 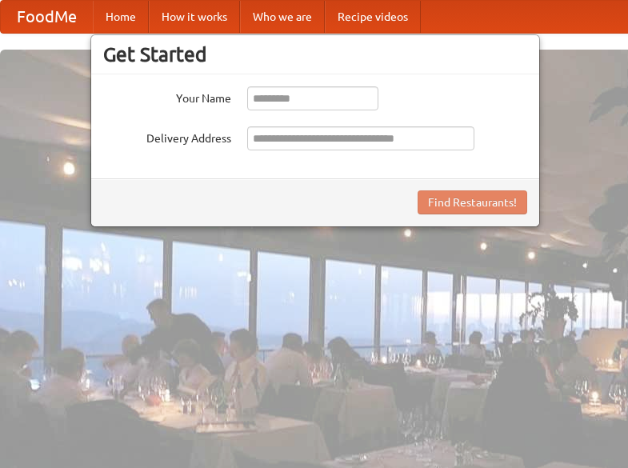 I want to click on label: Your Name, so click(x=167, y=96).